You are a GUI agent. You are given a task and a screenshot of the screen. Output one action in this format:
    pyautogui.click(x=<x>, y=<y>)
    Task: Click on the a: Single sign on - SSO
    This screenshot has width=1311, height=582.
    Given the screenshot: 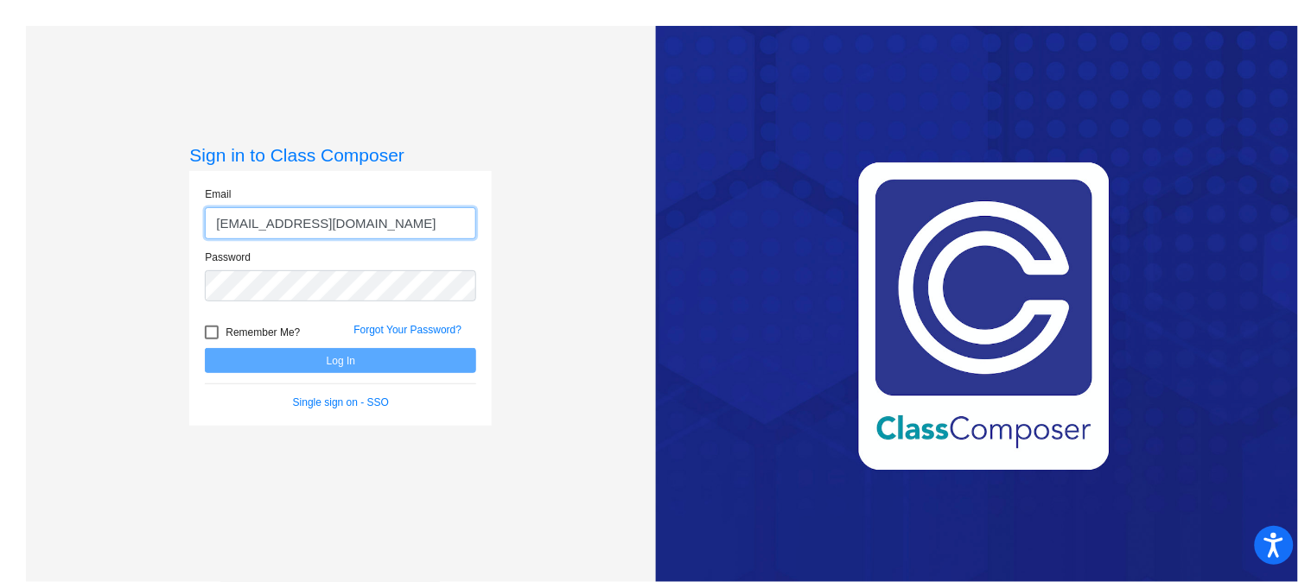 What is the action you would take?
    pyautogui.click(x=340, y=403)
    